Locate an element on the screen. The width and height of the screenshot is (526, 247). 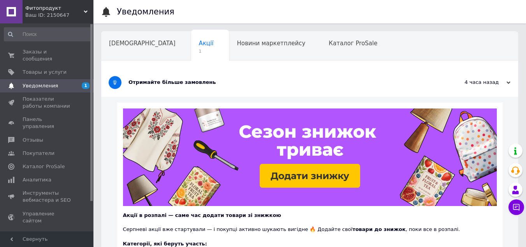
span: Новини маркетплейсу is located at coordinates (271, 43).